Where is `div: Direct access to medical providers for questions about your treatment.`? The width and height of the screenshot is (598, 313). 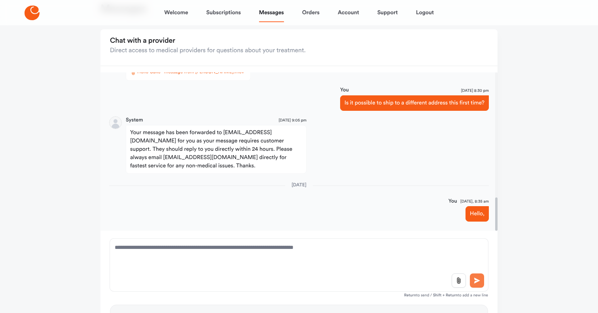
div: Direct access to medical providers for questions about your treatment. is located at coordinates (208, 51).